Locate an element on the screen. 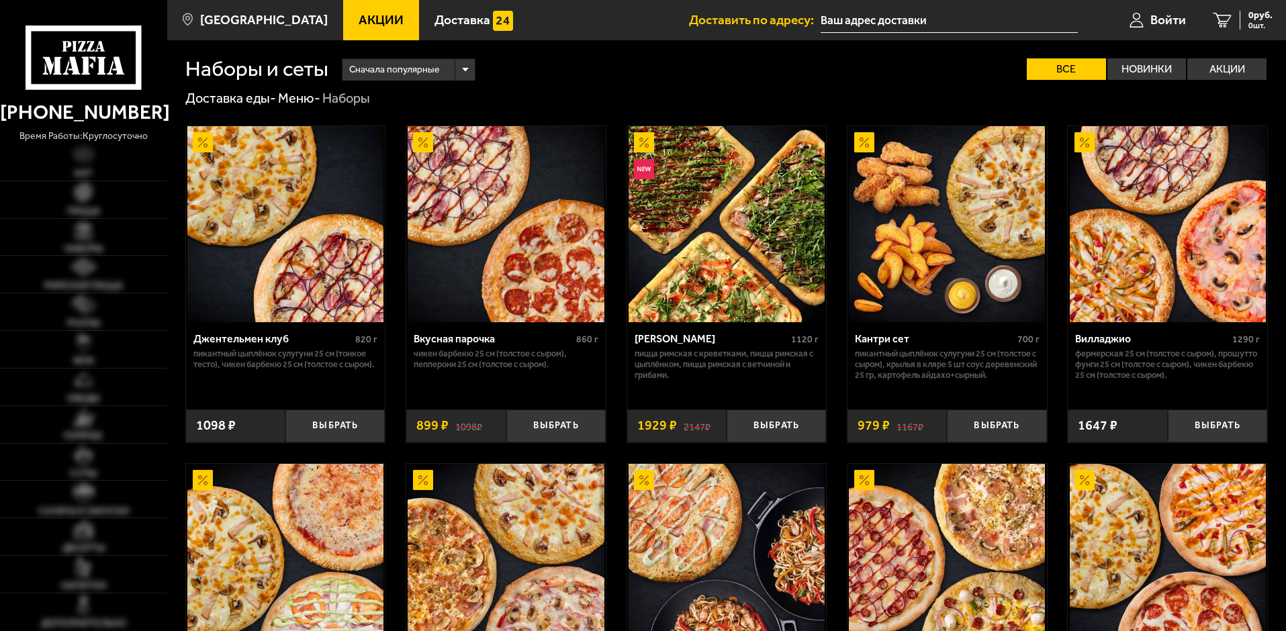  p: Фермерская 25 см (толстое с сыром), Прошутто Фунги 25 см (толстое с сыром), Чикен Барбекю 25 см (... is located at coordinates (1168, 365).